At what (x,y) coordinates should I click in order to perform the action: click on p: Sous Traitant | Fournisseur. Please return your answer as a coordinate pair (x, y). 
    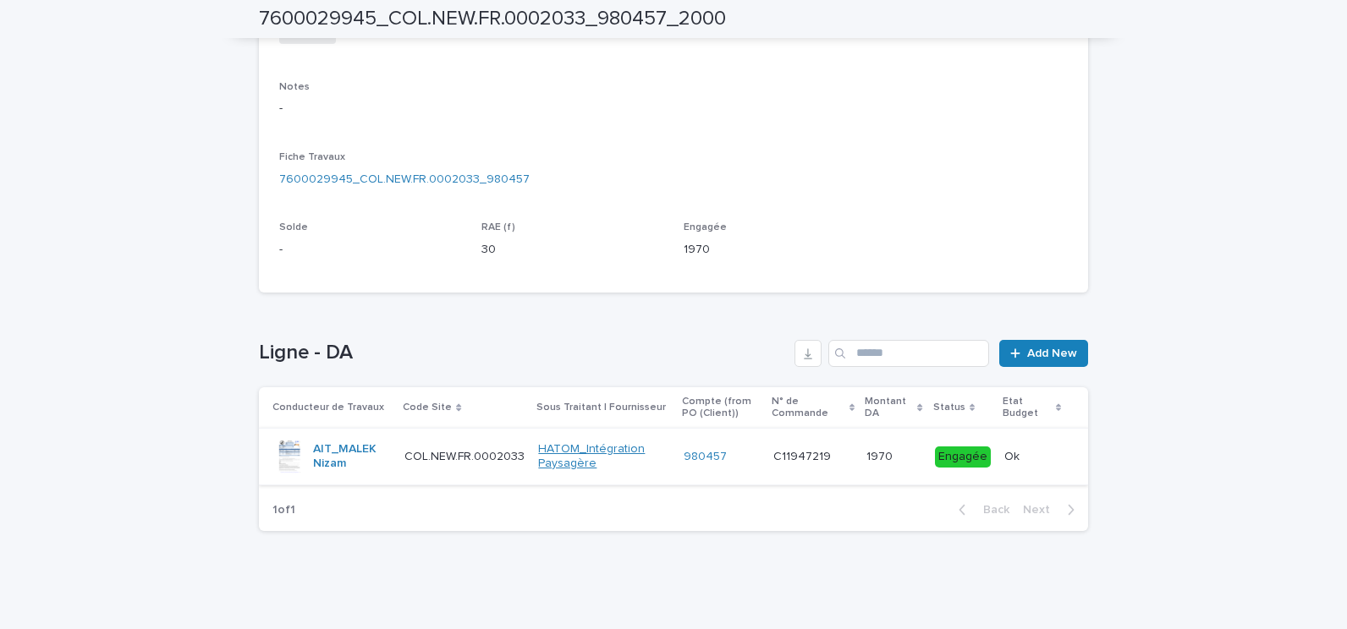
    Looking at the image, I should click on (601, 408).